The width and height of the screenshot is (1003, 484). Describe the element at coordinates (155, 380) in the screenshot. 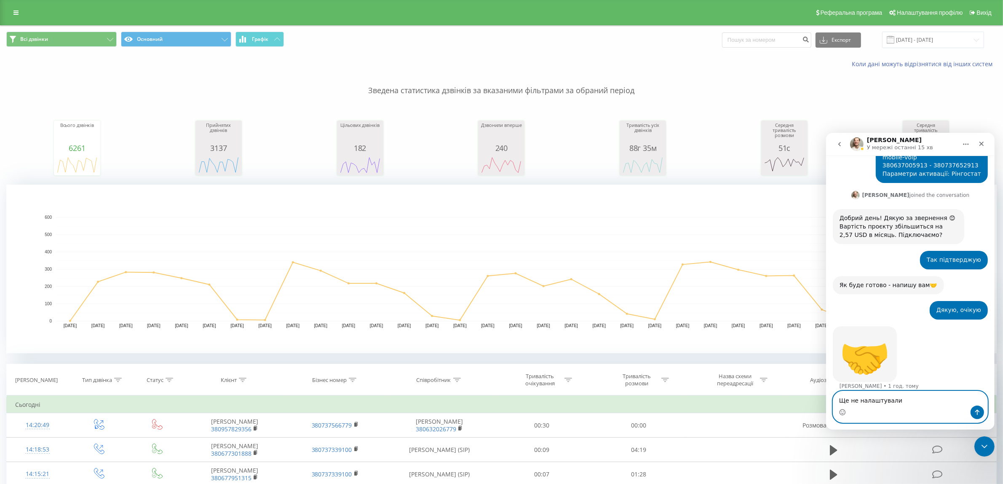

I see `div: Статус` at that location.